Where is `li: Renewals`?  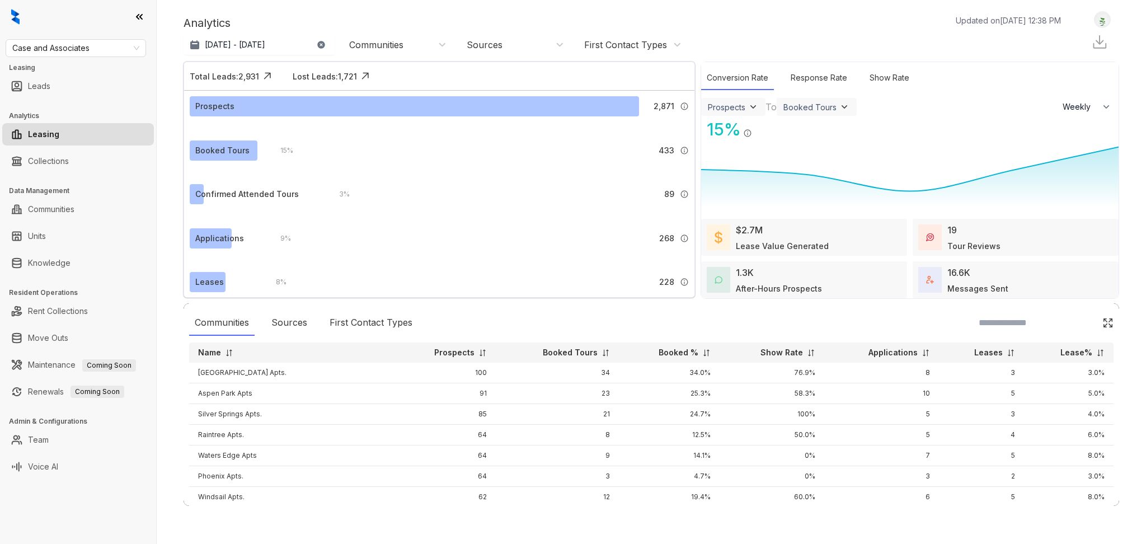
li: Renewals is located at coordinates (78, 392).